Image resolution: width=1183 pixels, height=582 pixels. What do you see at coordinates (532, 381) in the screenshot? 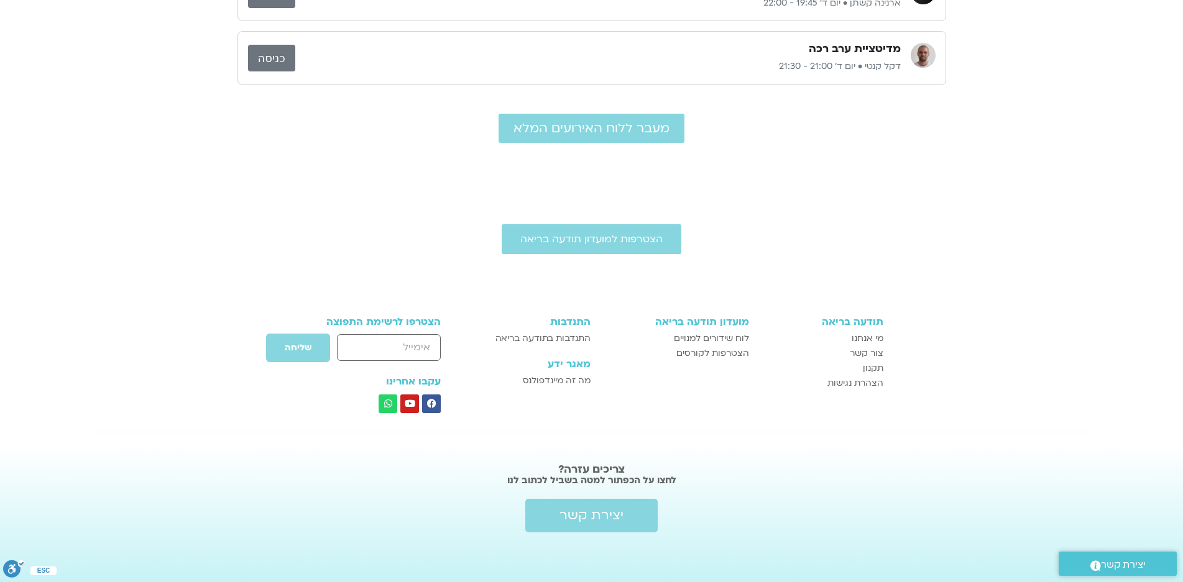
I see `a: מה זה מיינדפולנס` at bounding box center [532, 381].